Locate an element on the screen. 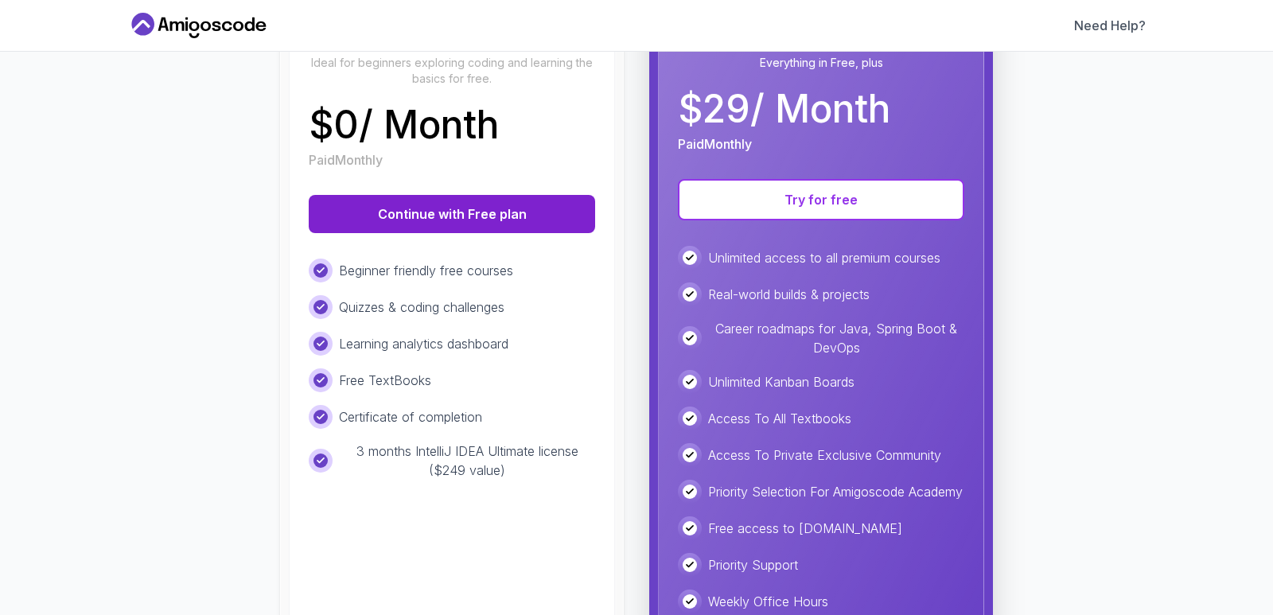  p: Weekly Office Hours is located at coordinates (768, 602).